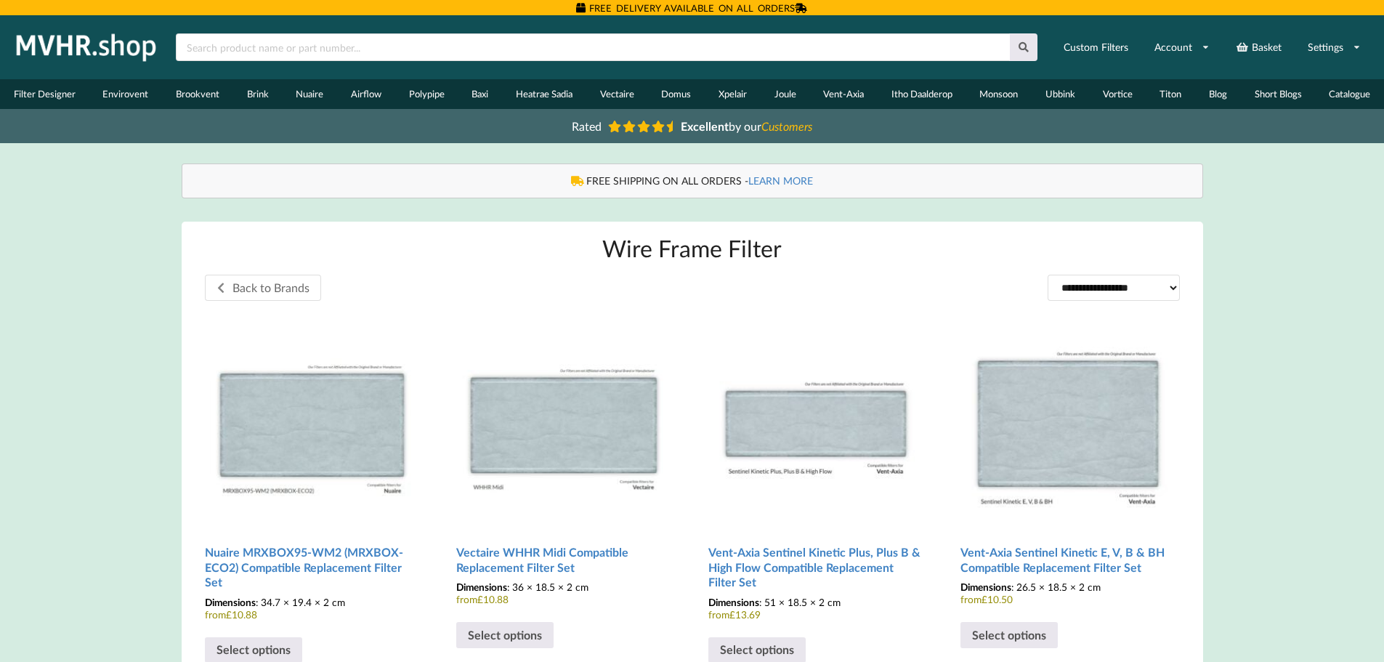 Image resolution: width=1384 pixels, height=662 pixels. Describe the element at coordinates (816, 567) in the screenshot. I see `h2: Vent-Axia Sentinel Kinetic Plus, Plus B & High Flow Compatible Replacement Filter Set` at that location.